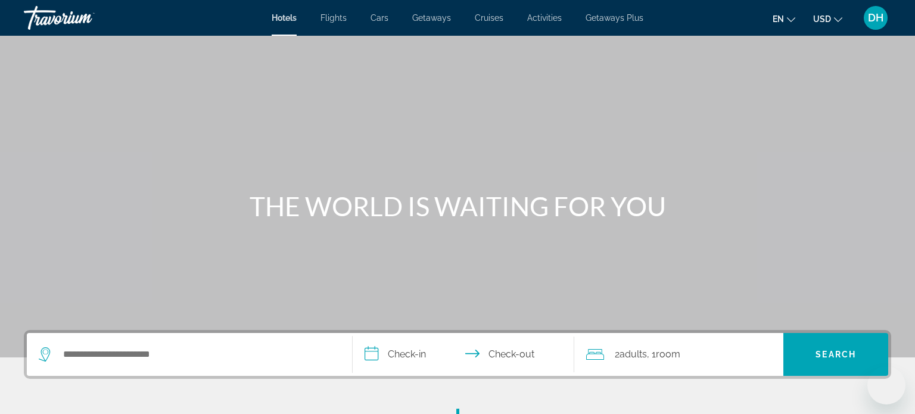 The height and width of the screenshot is (414, 915). What do you see at coordinates (875, 18) in the screenshot?
I see `button: User Menu` at bounding box center [875, 18].